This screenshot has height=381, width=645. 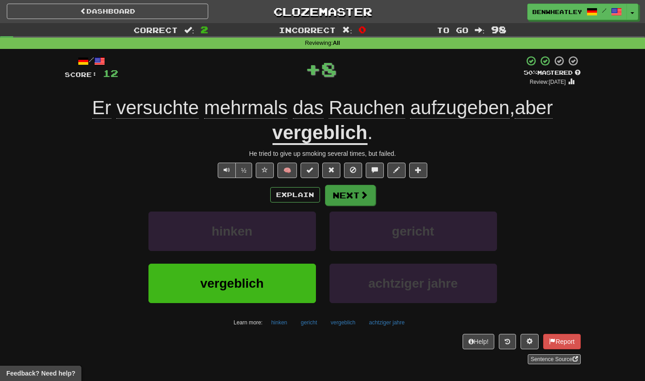 I want to click on span: 0, so click(x=362, y=29).